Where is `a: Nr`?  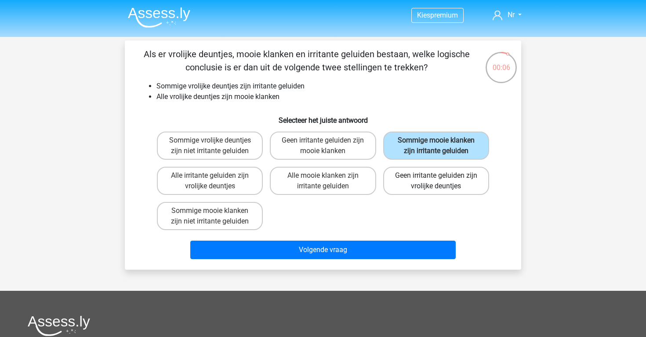 a: Nr is located at coordinates (507, 15).